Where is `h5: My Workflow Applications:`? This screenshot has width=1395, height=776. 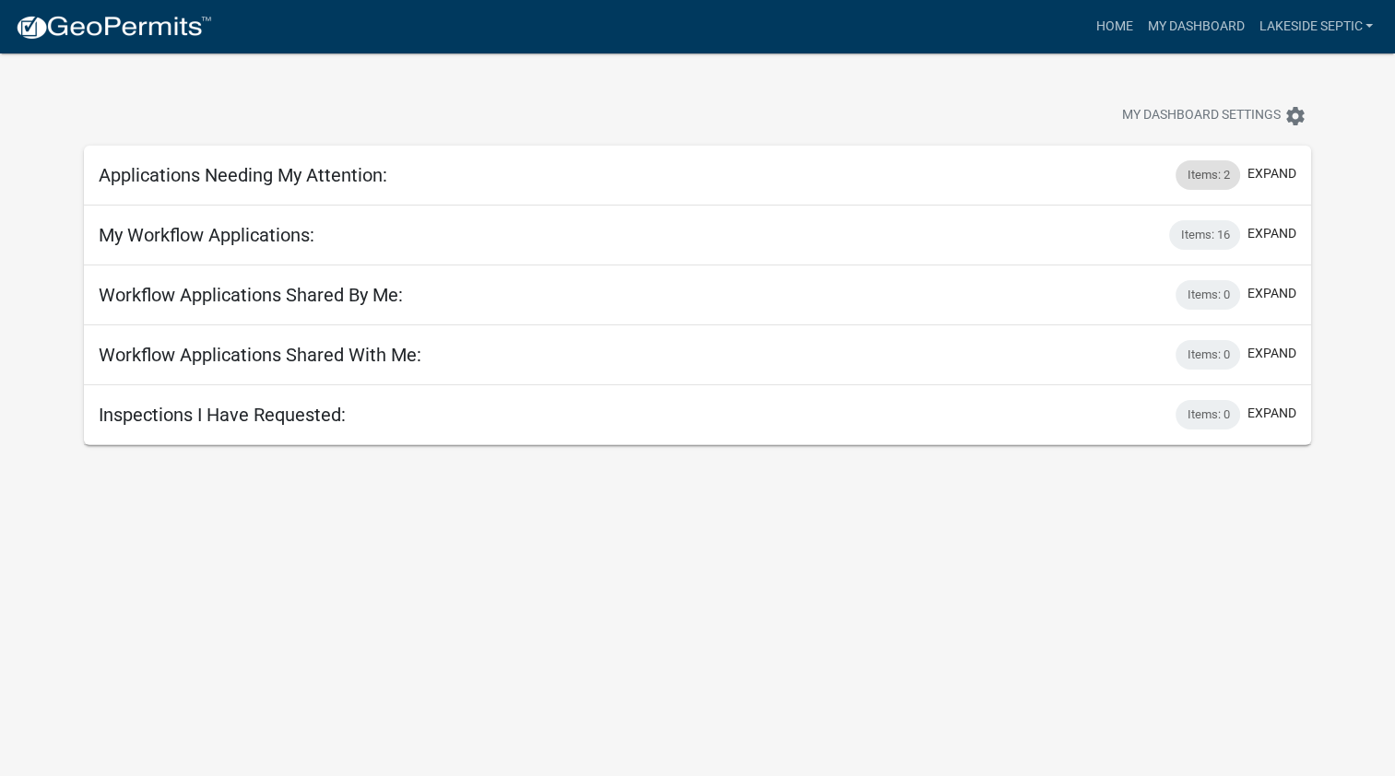 h5: My Workflow Applications: is located at coordinates (206, 235).